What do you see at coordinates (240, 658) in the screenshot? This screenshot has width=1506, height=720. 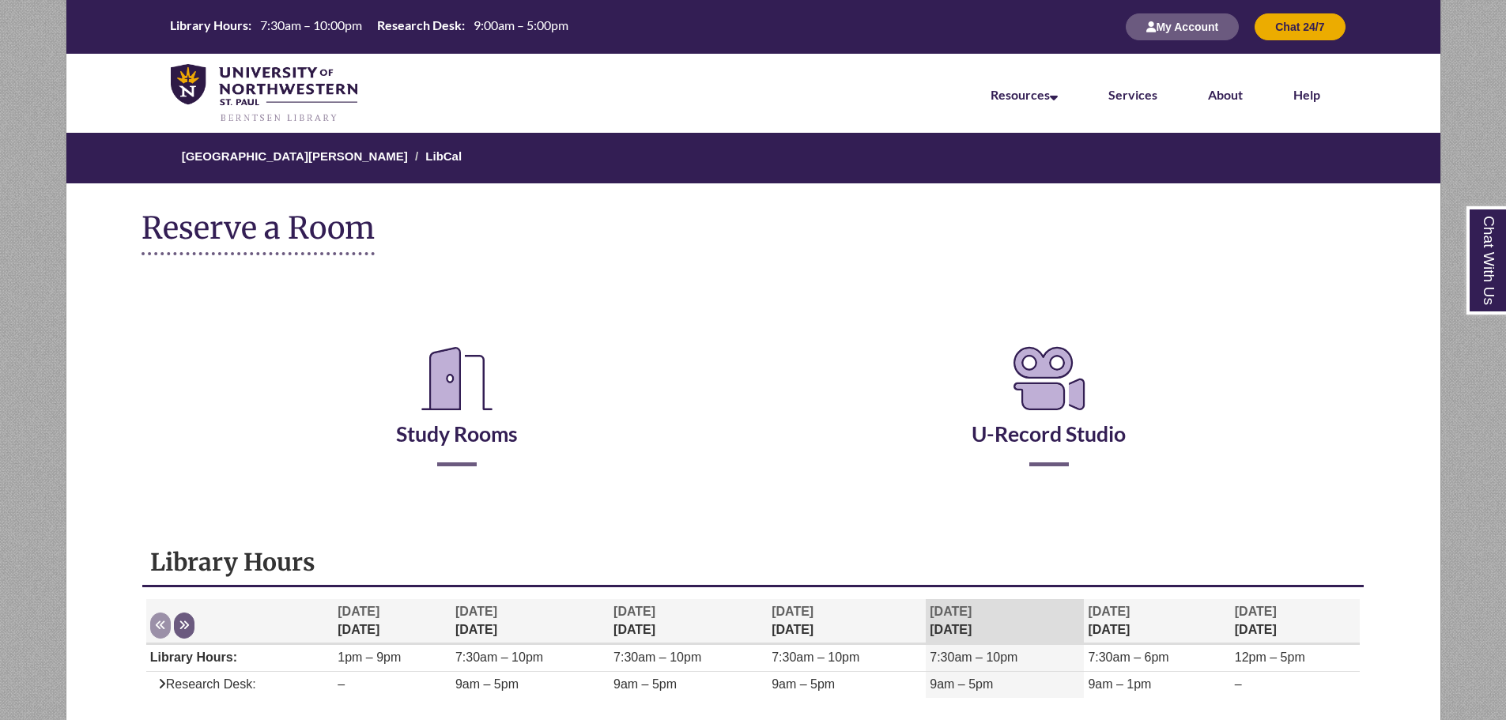 I see `td: Library Hours:` at bounding box center [240, 658].